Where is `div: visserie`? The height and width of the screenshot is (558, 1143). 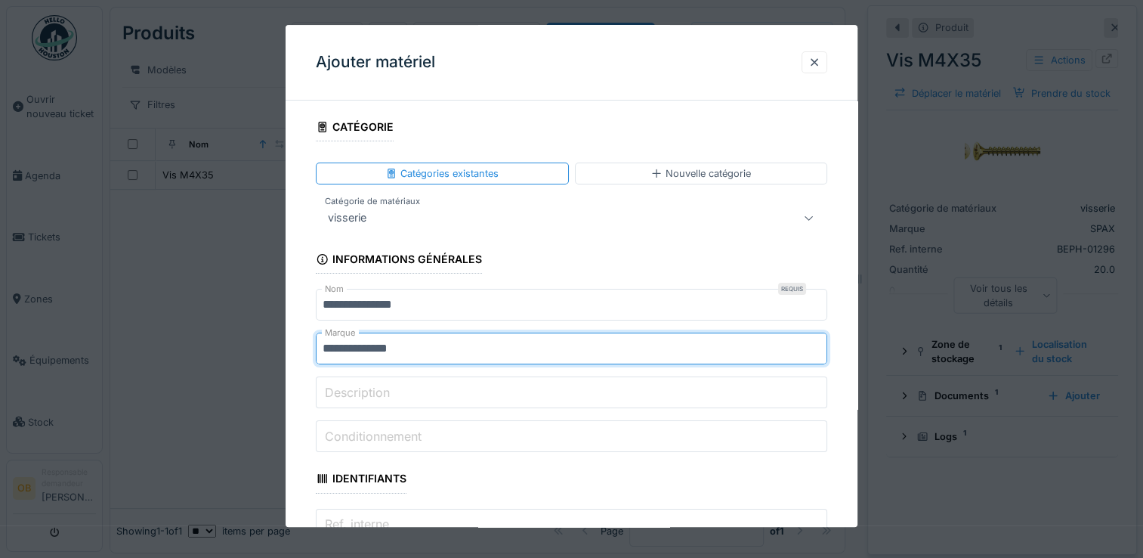
div: visserie is located at coordinates (347, 218).